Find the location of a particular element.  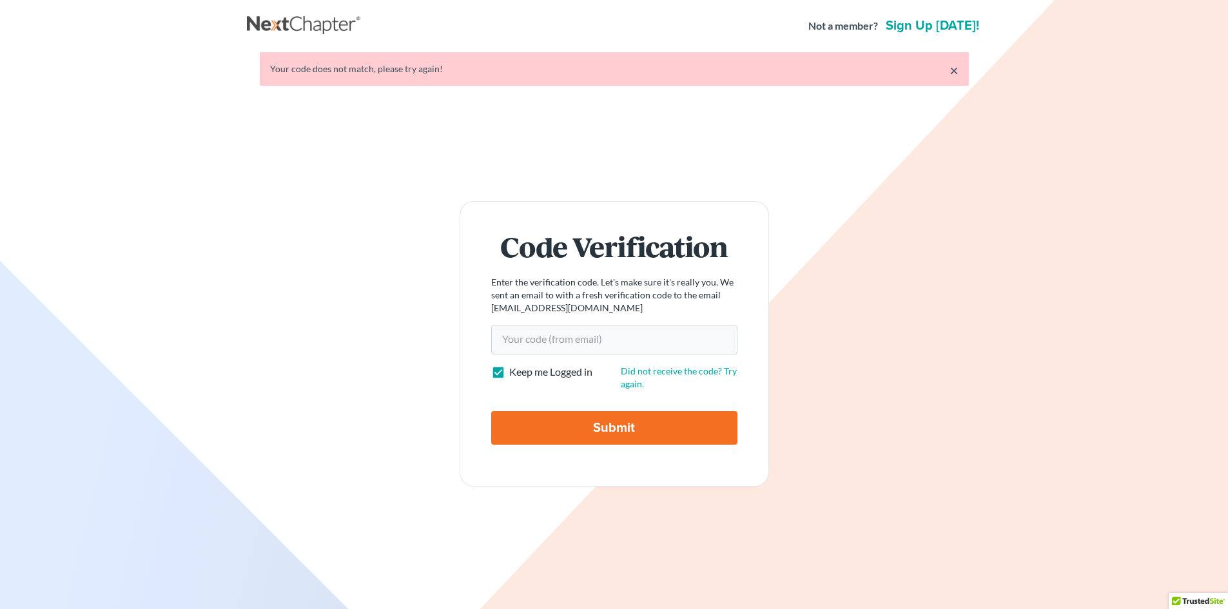

h1: Code Verification is located at coordinates (614, 246).